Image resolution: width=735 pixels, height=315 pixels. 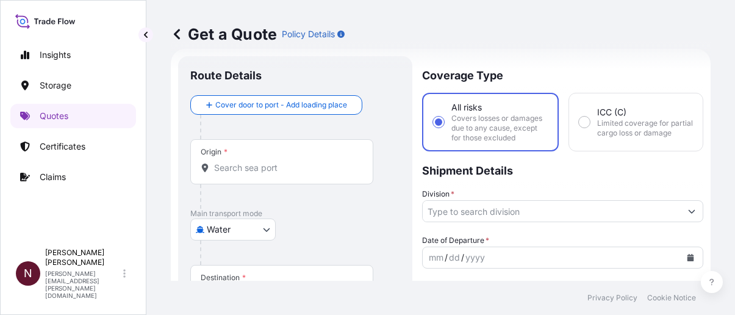 I want to click on span: N, so click(x=28, y=273).